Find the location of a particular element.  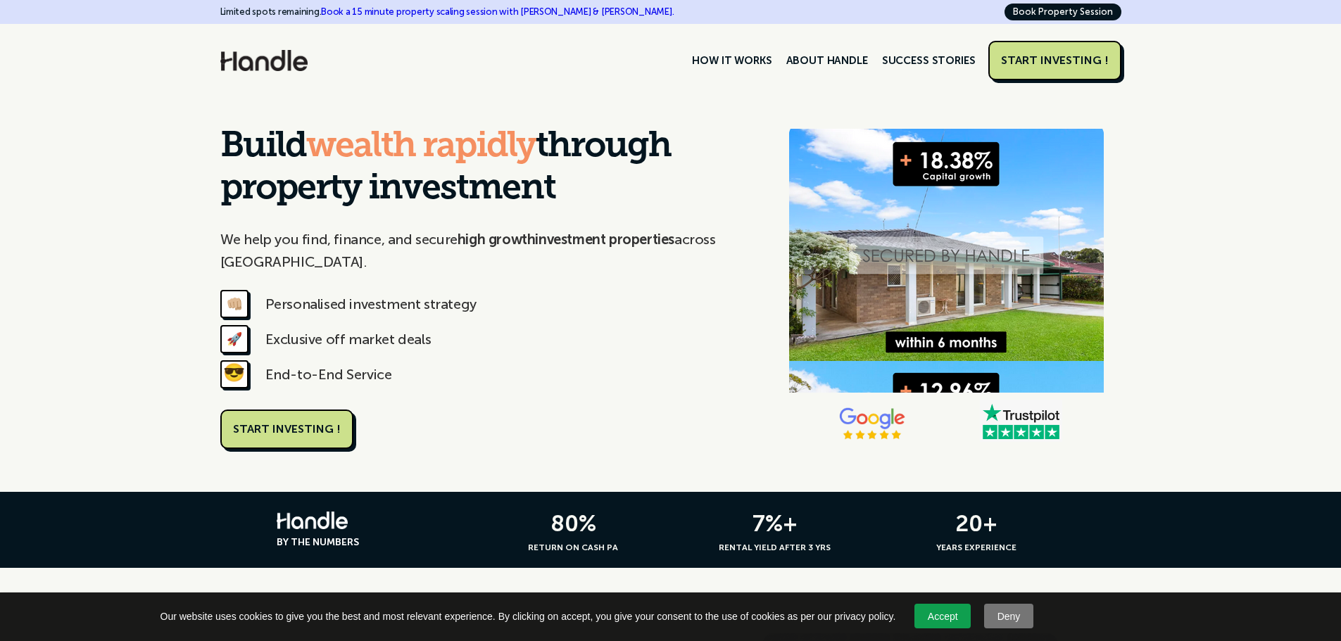

h3: 20+ is located at coordinates (976, 524).